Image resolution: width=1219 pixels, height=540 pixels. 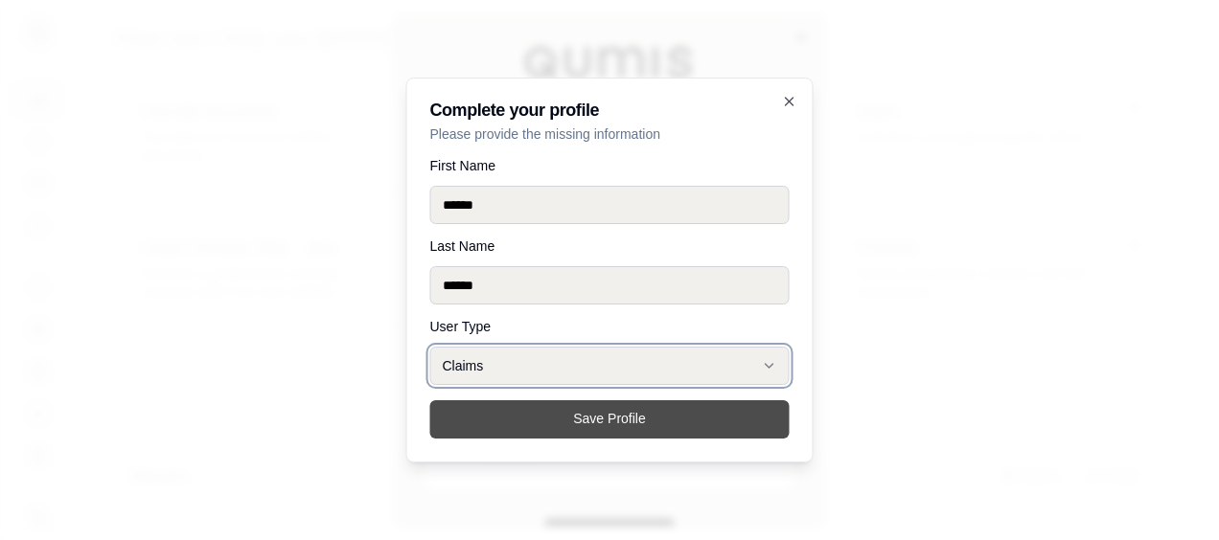 What do you see at coordinates (609, 327) in the screenshot?
I see `label: User Type` at bounding box center [609, 327].